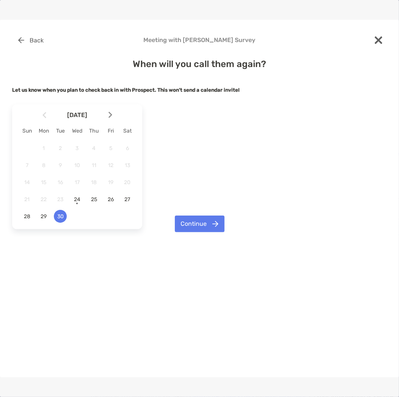  I want to click on span: 8, so click(44, 165).